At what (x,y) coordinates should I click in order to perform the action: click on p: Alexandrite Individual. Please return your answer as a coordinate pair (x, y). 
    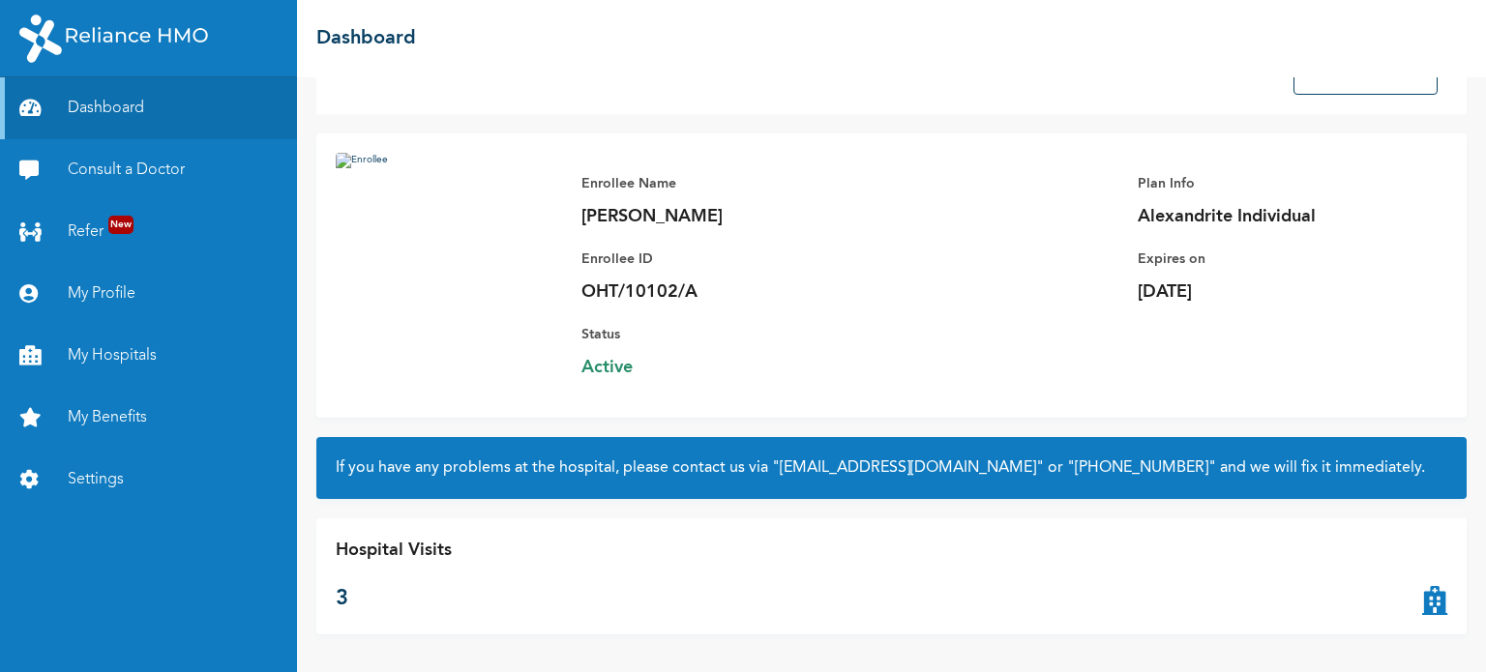
    Looking at the image, I should click on (1273, 217).